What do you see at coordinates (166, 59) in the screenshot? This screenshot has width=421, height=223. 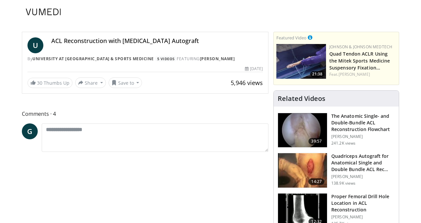 I see `a: 5 Videos` at bounding box center [166, 59].